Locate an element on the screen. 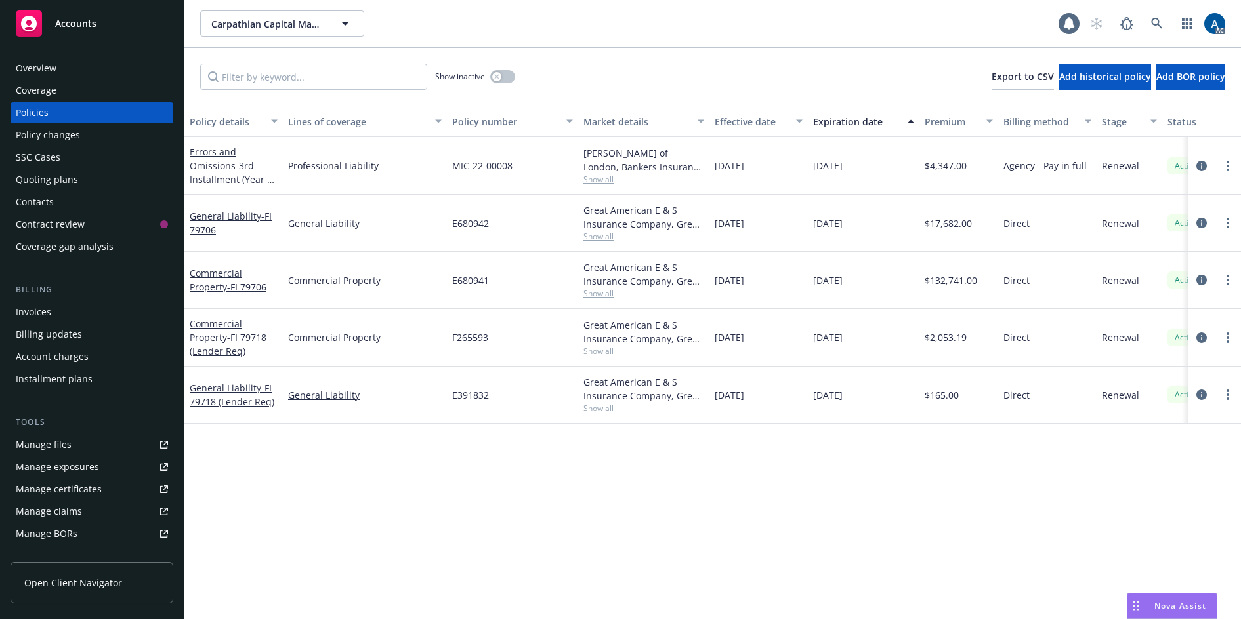 This screenshot has height=619, width=1241. button: Add BOR policy is located at coordinates (1190, 77).